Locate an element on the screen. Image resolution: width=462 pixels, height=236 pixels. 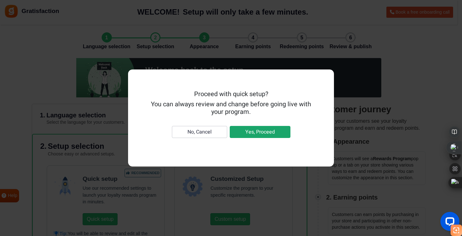
button: Open LiveChat chat widget is located at coordinates (15, 12).